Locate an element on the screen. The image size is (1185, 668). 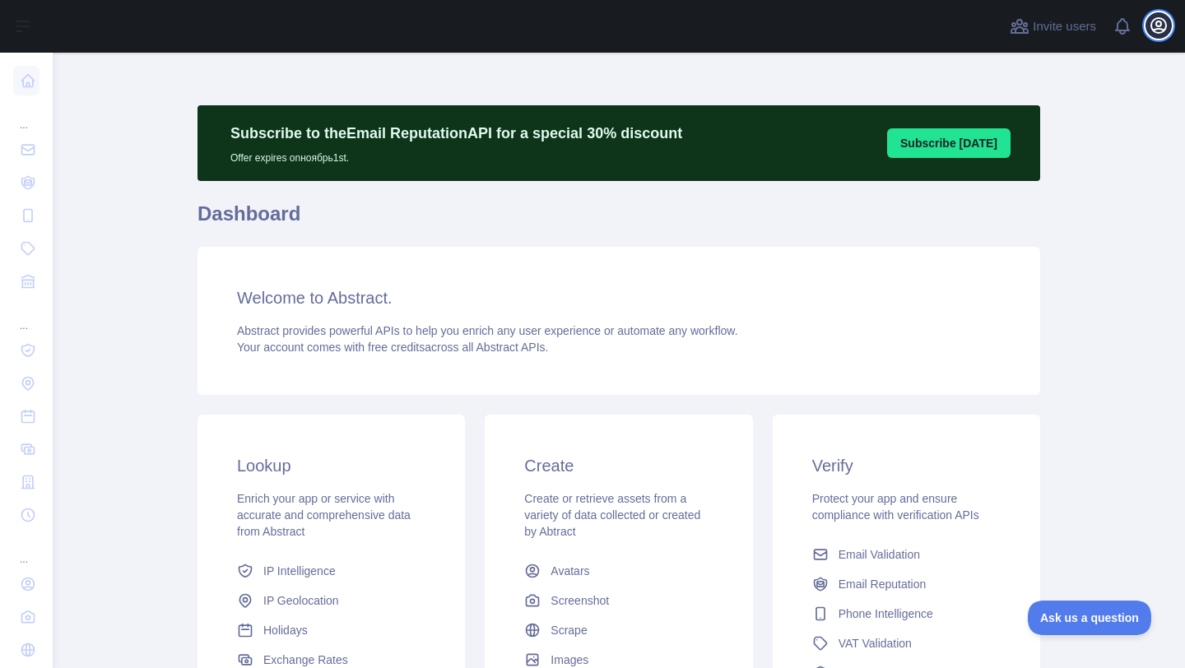
h3: Create is located at coordinates (618, 466).